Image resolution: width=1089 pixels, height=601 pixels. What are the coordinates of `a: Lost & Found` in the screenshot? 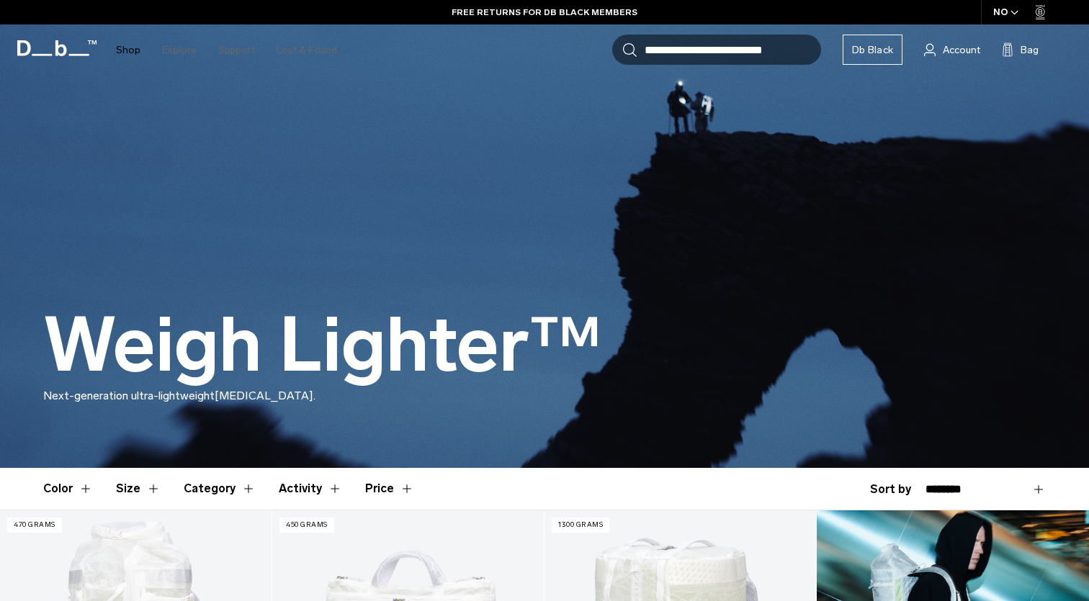 It's located at (307, 50).